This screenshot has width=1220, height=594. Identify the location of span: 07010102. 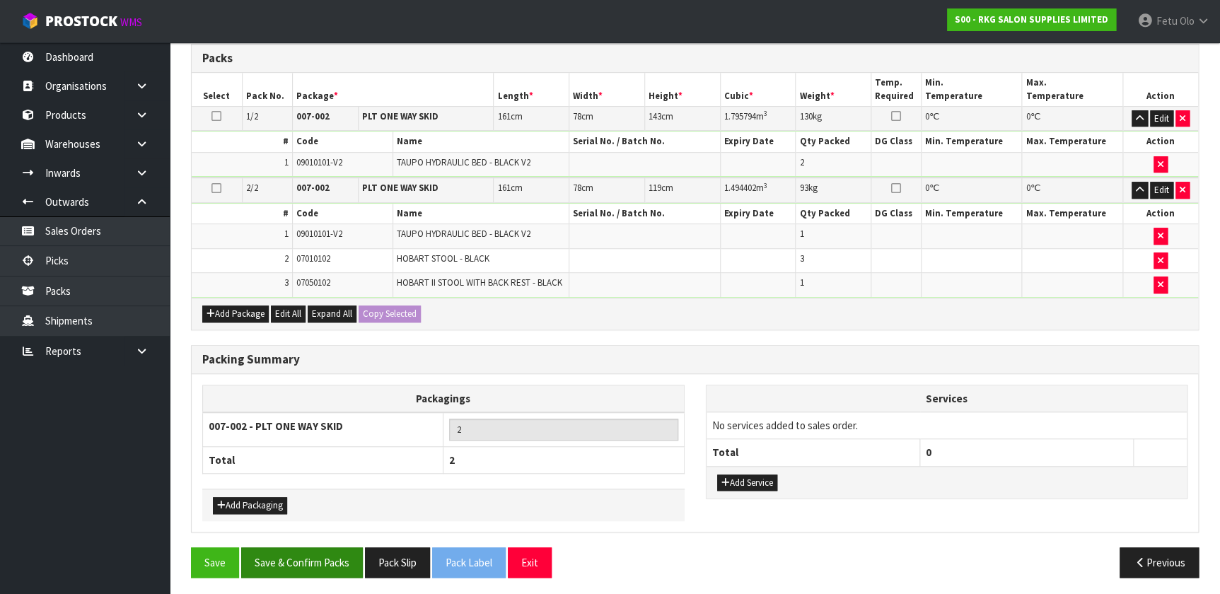
(313, 258).